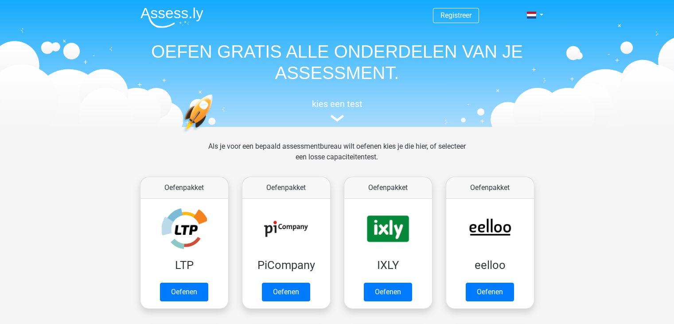 The width and height of the screenshot is (674, 324). I want to click on img: oefenen, so click(215, 134).